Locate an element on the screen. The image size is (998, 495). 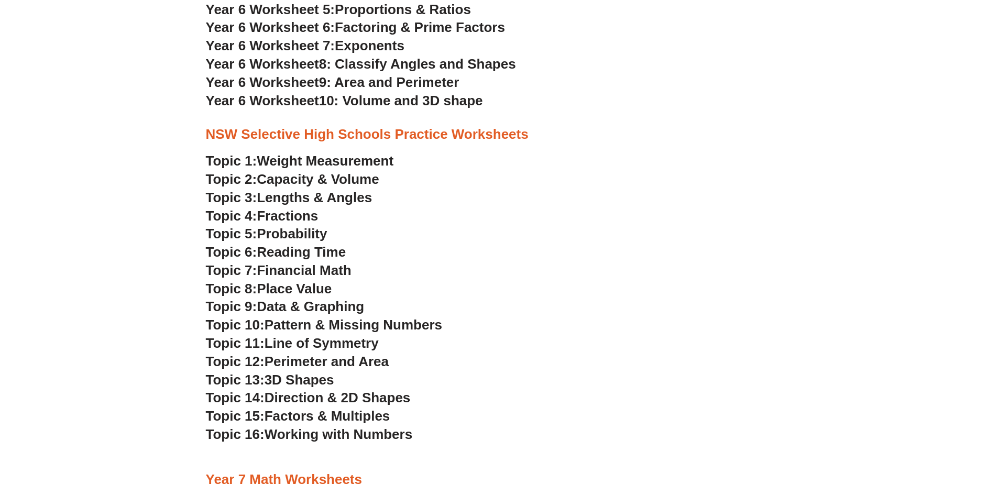
span: Pattern & Missing Numbers is located at coordinates (353, 325).